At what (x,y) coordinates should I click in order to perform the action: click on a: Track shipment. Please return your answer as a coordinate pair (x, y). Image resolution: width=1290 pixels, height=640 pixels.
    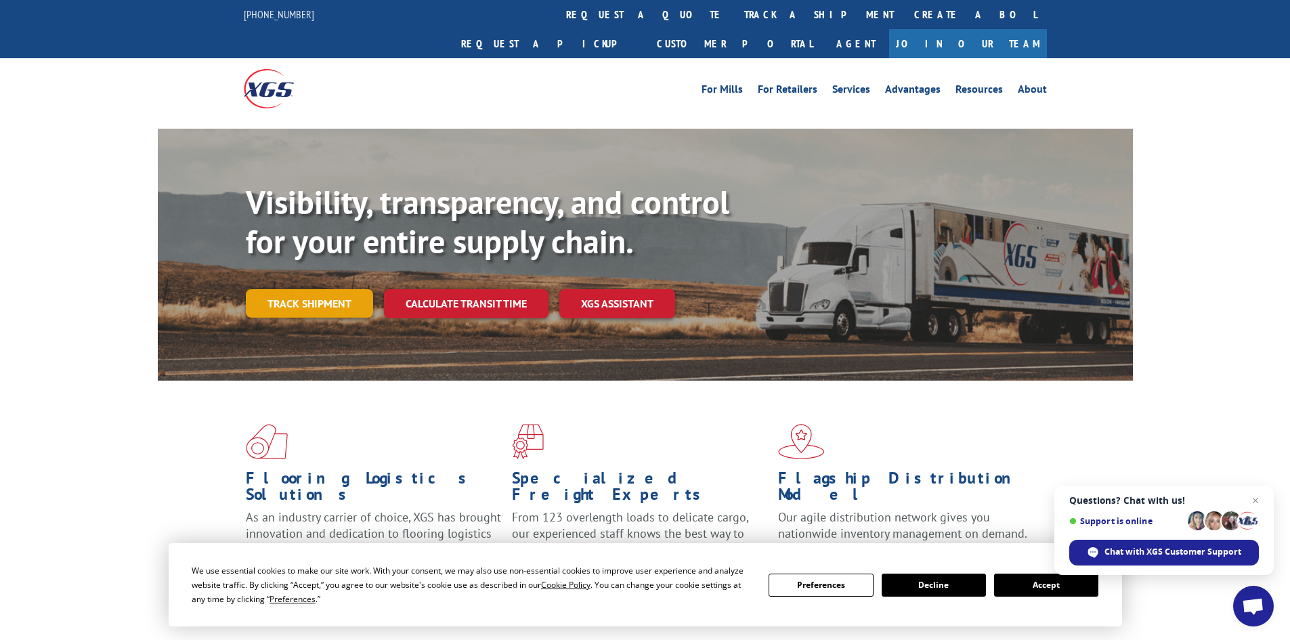
    Looking at the image, I should click on (310, 303).